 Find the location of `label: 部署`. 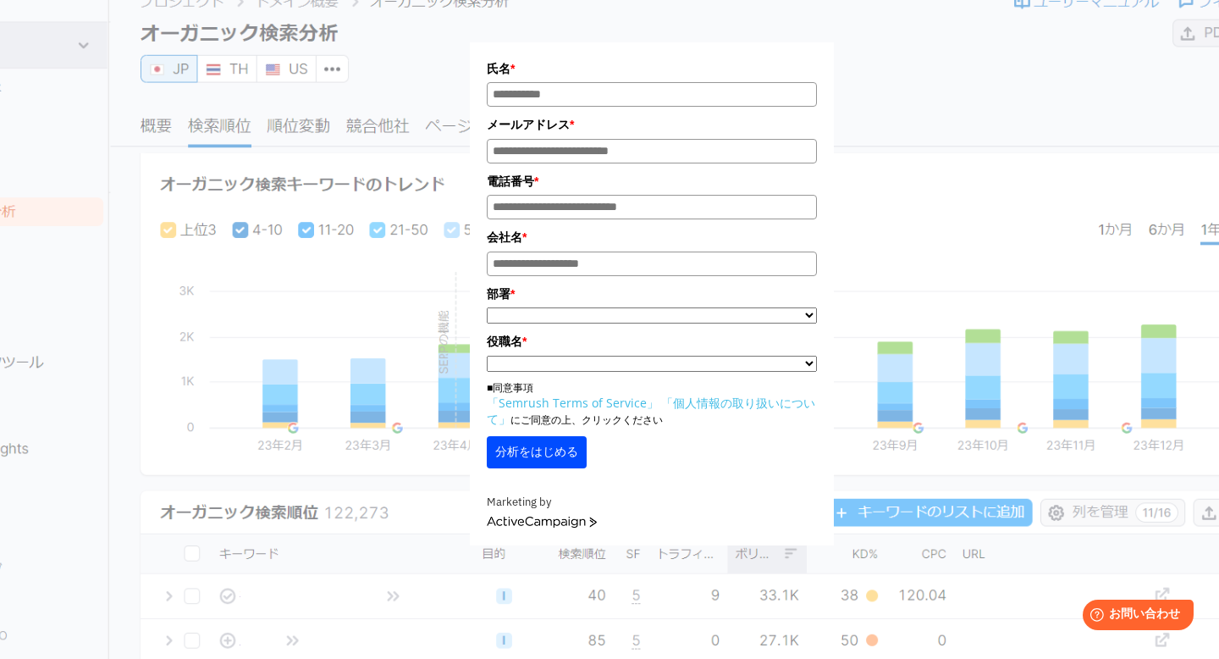

label: 部署 is located at coordinates (652, 294).